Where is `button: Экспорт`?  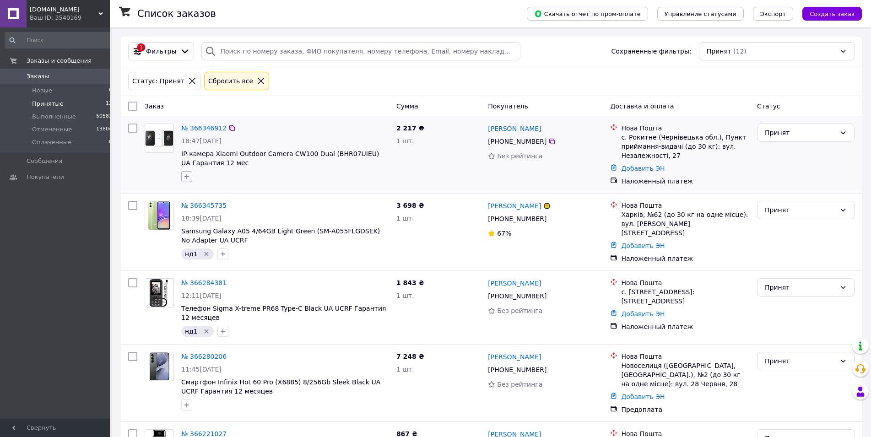 button: Экспорт is located at coordinates (773, 14).